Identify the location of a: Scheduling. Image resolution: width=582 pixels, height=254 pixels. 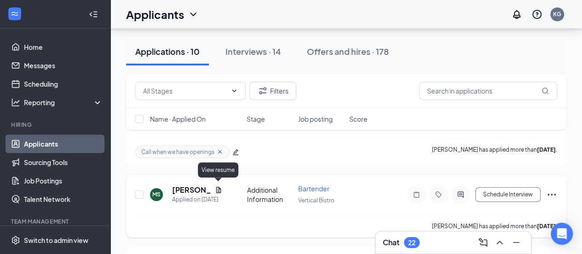
(63, 84).